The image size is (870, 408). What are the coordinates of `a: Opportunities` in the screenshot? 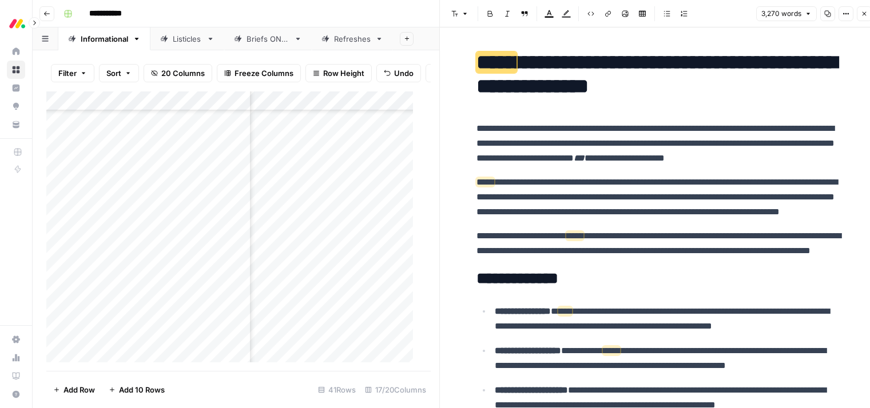 It's located at (16, 106).